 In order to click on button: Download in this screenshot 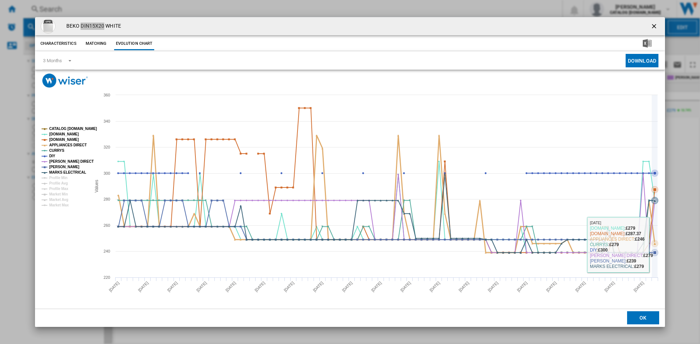, I will do `click(642, 61)`.